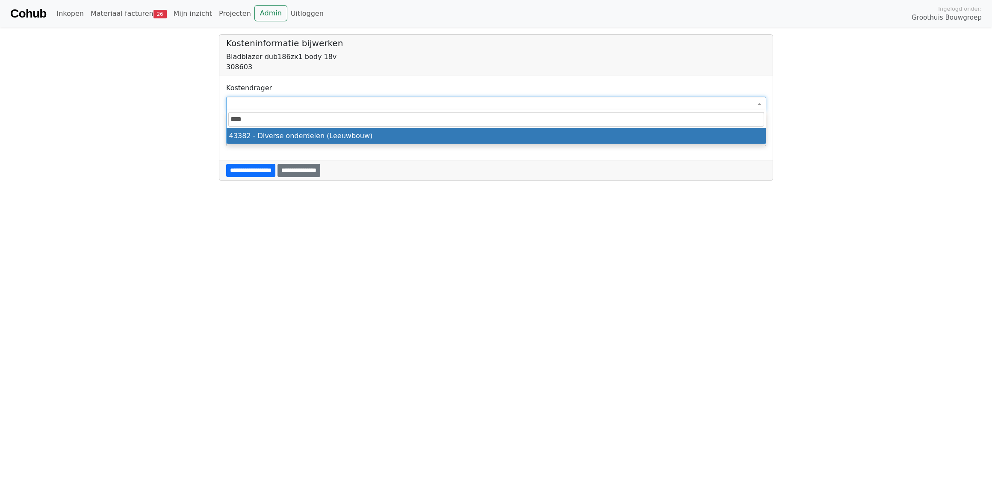 Image resolution: width=992 pixels, height=499 pixels. What do you see at coordinates (271, 13) in the screenshot?
I see `a: Admin` at bounding box center [271, 13].